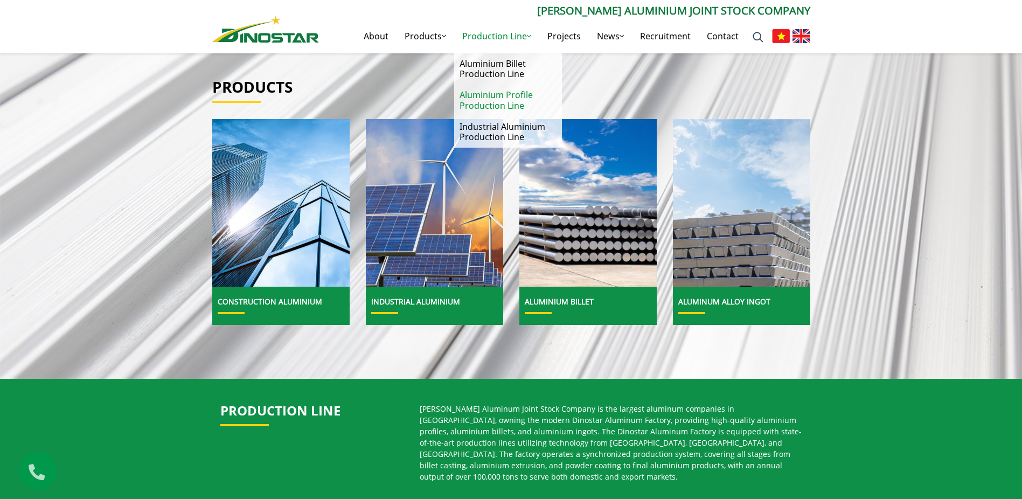 Image resolution: width=1022 pixels, height=499 pixels. Describe the element at coordinates (758, 37) in the screenshot. I see `img: search` at that location.